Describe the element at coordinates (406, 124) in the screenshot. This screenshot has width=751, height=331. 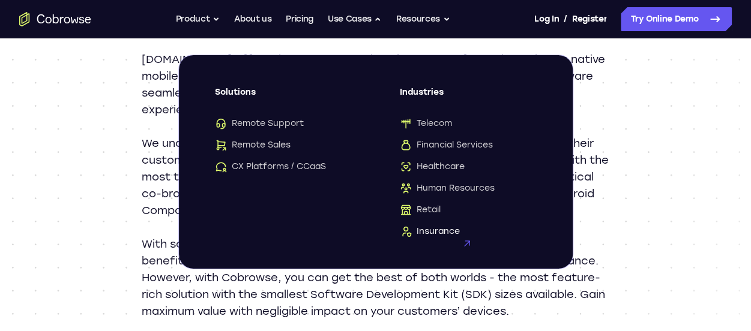
I see `img: Telecom` at that location.